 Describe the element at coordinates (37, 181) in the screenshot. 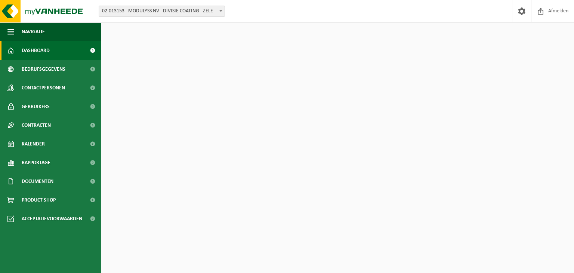

I see `span: Documenten` at that location.